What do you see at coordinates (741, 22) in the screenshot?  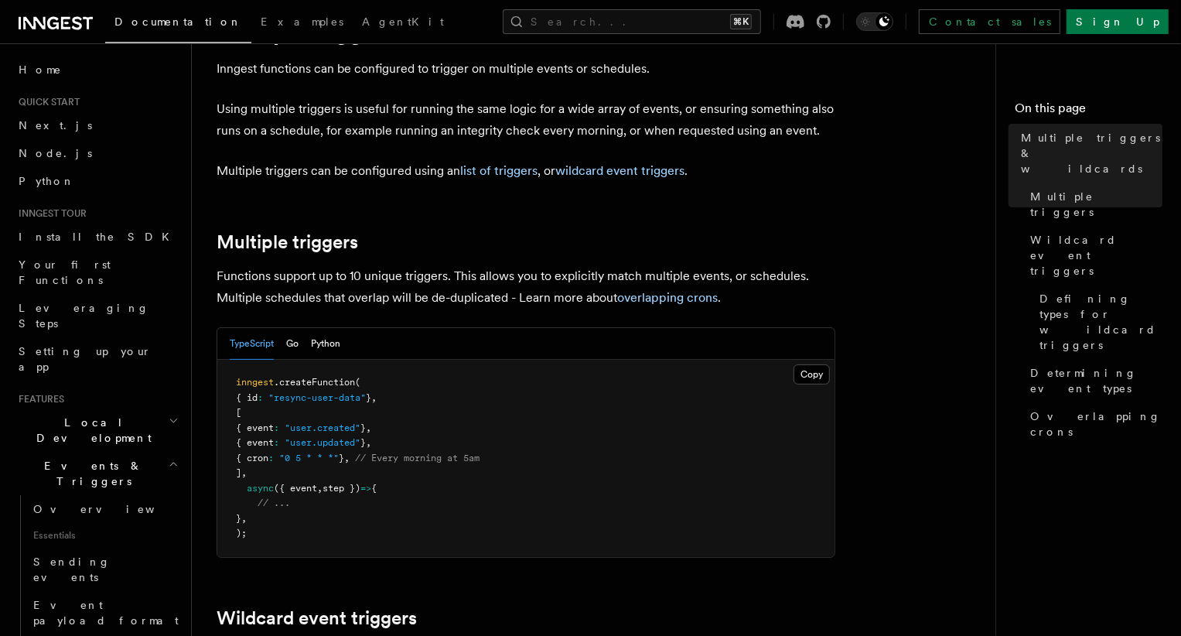 I see `kbd: ⌘K` at bounding box center [741, 22].